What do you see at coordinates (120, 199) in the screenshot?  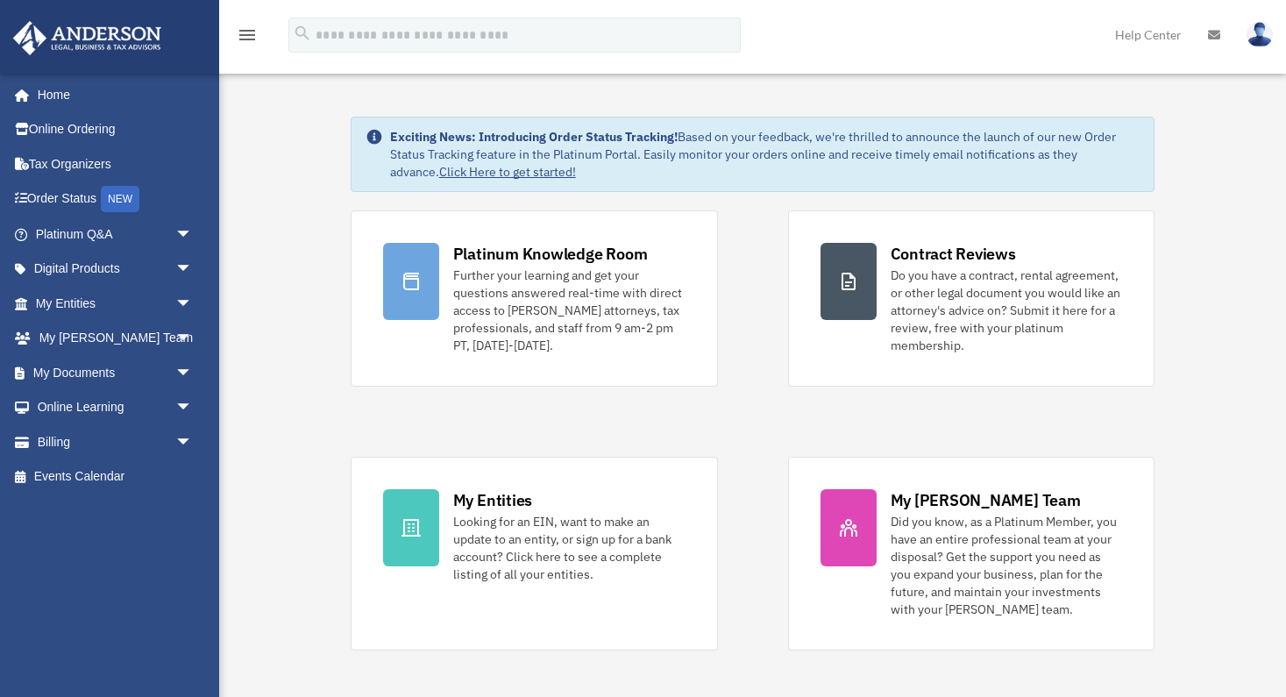 I see `div: NEW` at bounding box center [120, 199].